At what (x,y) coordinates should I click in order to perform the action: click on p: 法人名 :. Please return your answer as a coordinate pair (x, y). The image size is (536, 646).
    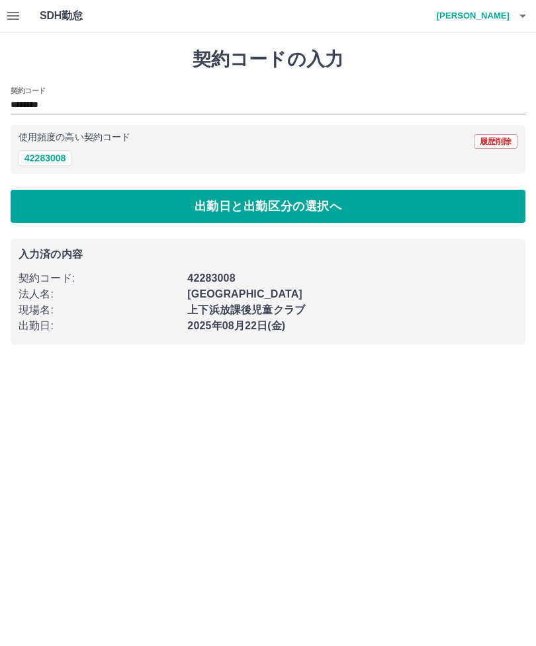
    Looking at the image, I should click on (99, 294).